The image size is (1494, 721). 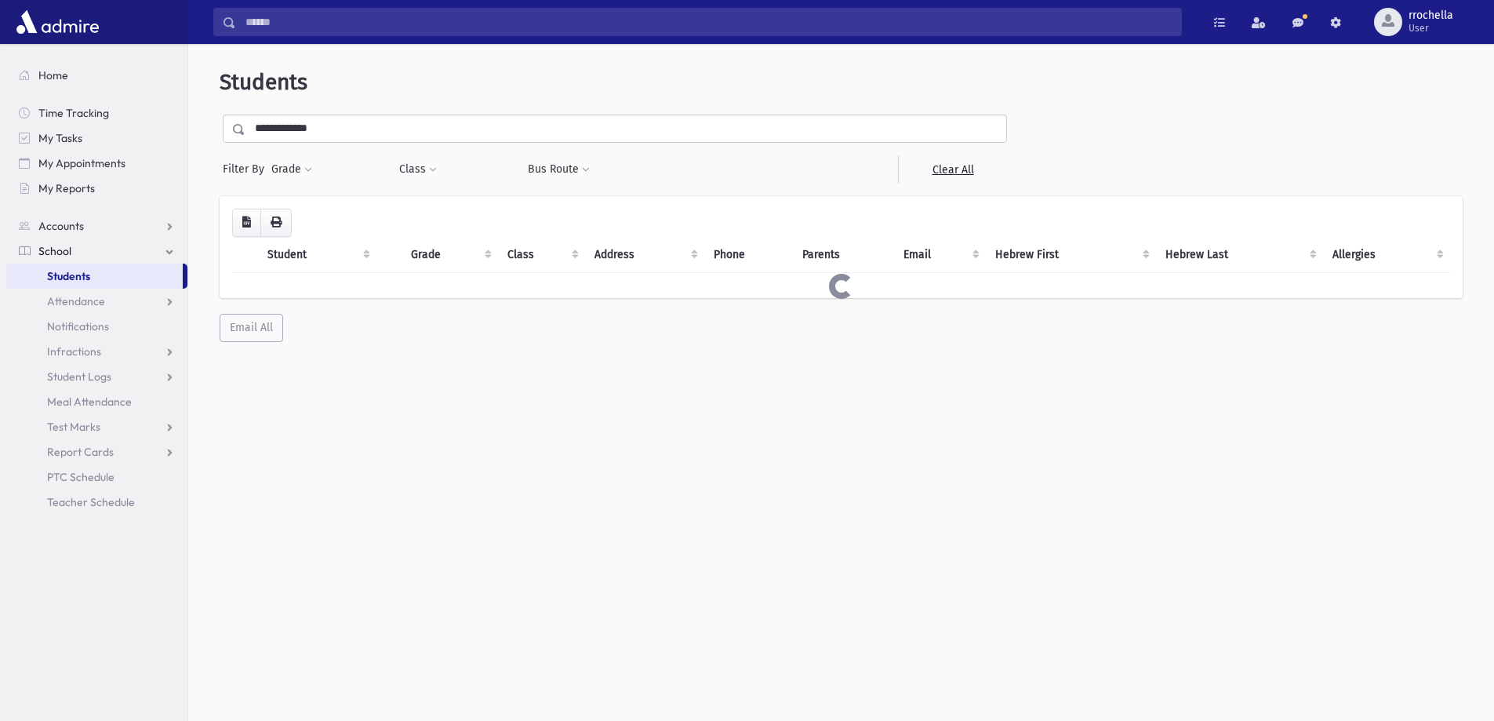 What do you see at coordinates (96, 301) in the screenshot?
I see `a: Attendance` at bounding box center [96, 301].